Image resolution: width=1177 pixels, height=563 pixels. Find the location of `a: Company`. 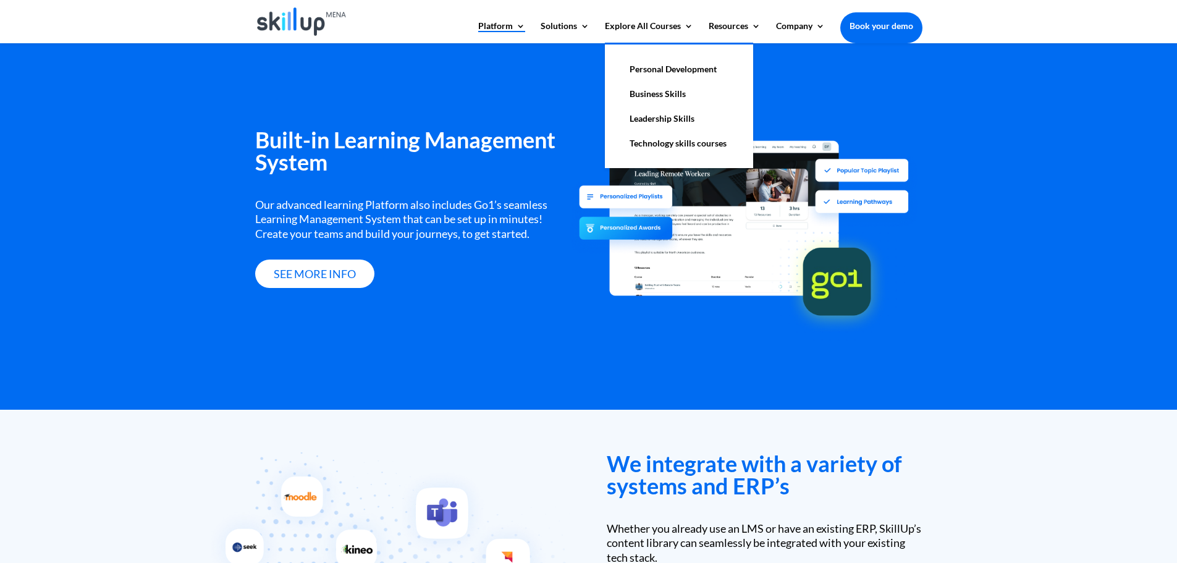

a: Company is located at coordinates (800, 32).